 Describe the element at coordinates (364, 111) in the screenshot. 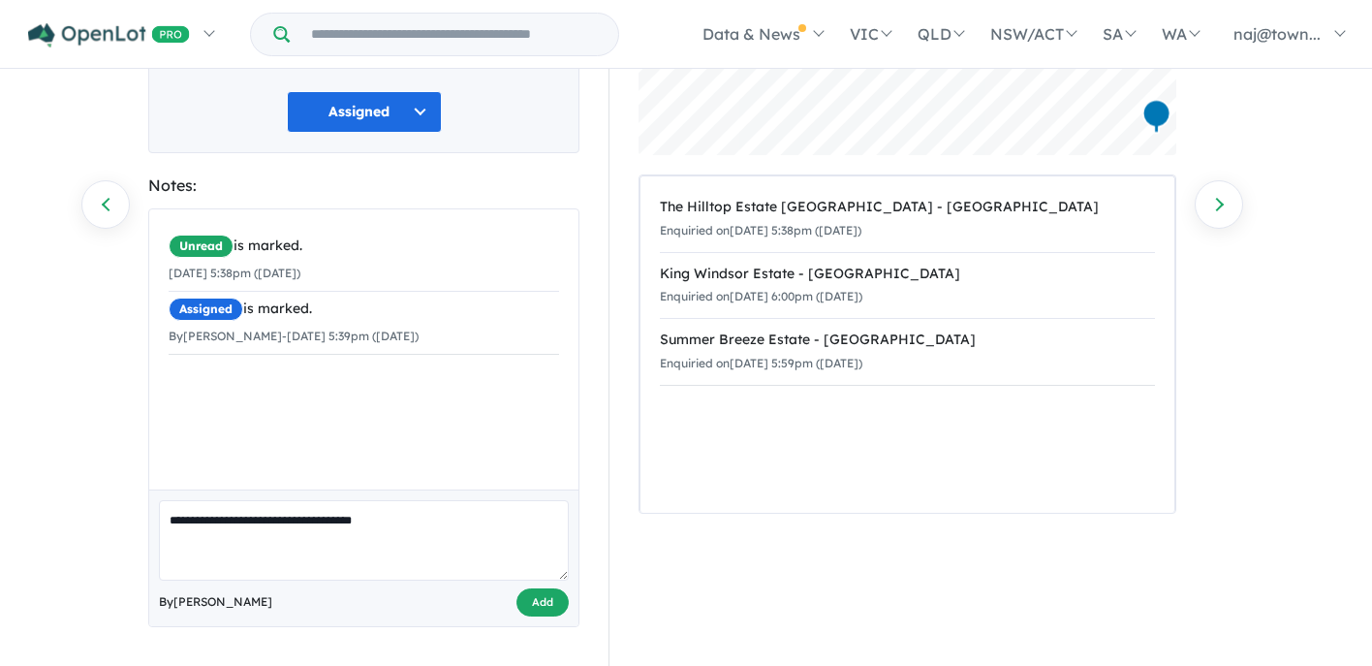

I see `button: Assigned` at that location.